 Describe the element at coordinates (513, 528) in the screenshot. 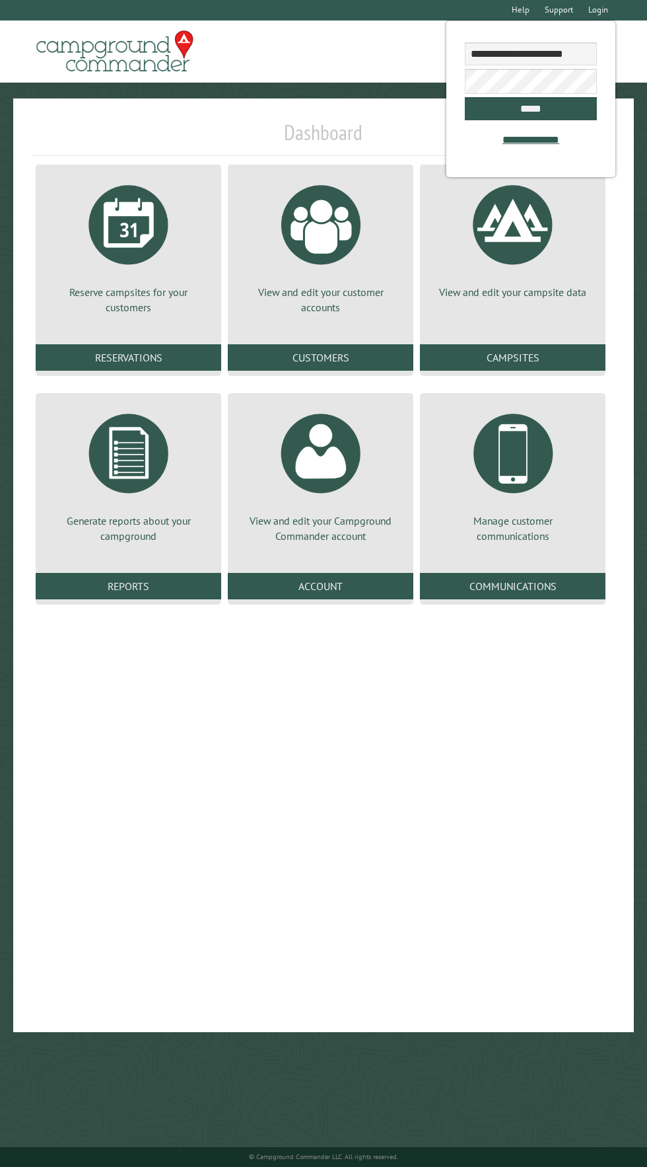

I see `p: Manage customer communications` at that location.